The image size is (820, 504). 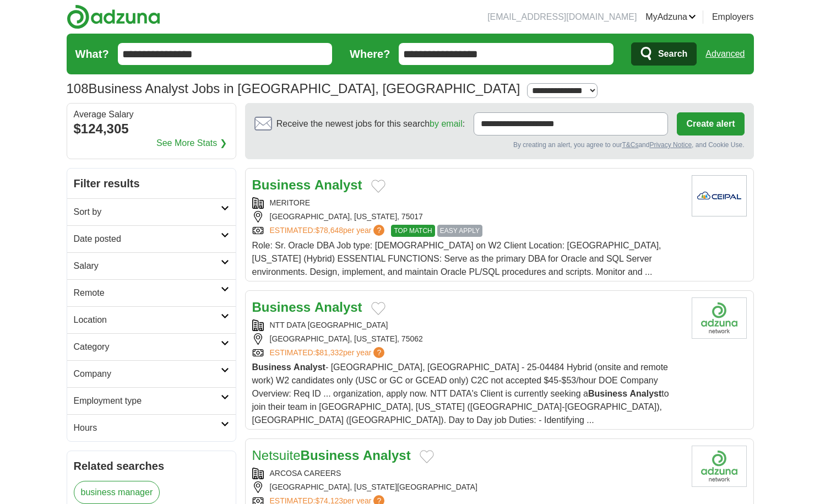 What do you see at coordinates (370, 124) in the screenshot?
I see `span: Receive the newest jobs for this search :` at bounding box center [370, 124].